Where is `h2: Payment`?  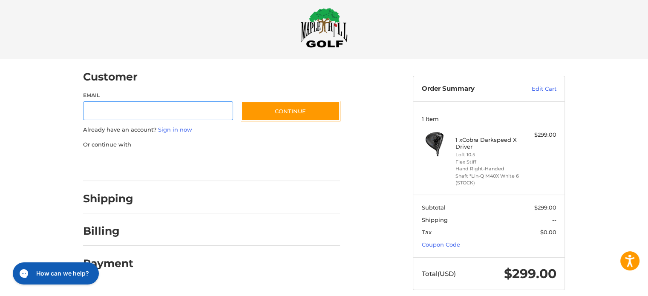
h2: Payment is located at coordinates (108, 263).